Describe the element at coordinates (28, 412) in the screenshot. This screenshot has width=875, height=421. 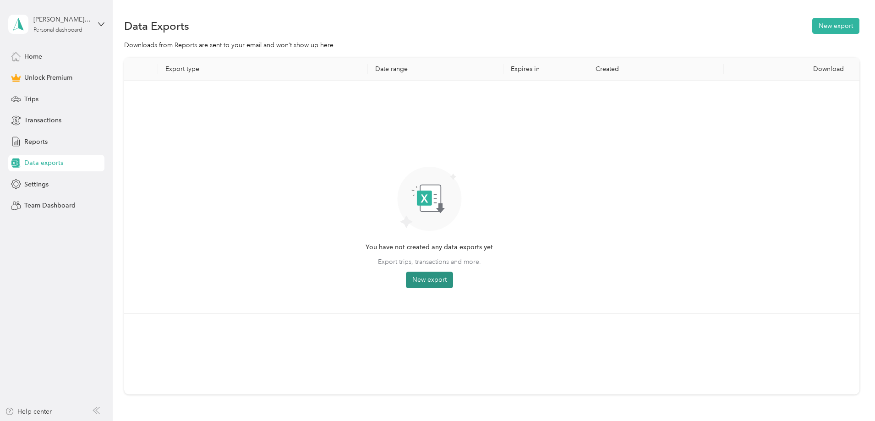
I see `div: Help center` at that location.